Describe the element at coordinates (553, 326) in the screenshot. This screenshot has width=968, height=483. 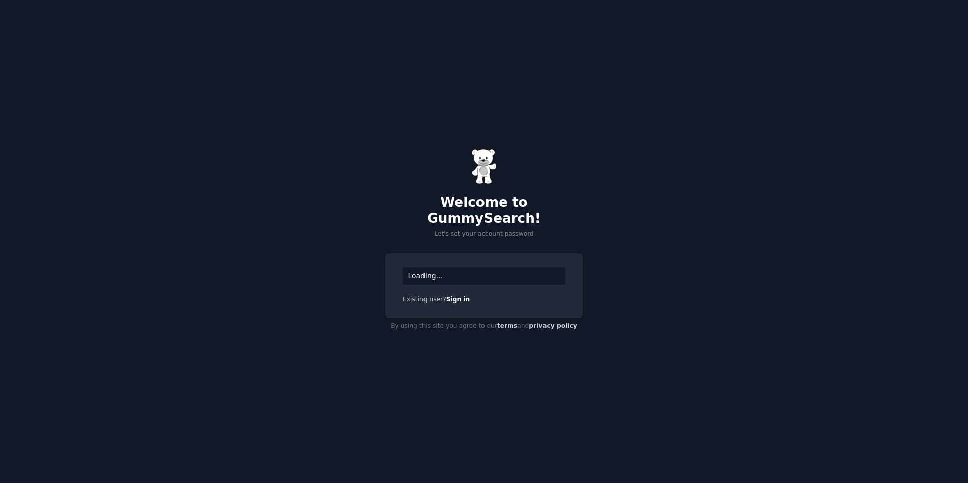
I see `a: privacy policy` at that location.